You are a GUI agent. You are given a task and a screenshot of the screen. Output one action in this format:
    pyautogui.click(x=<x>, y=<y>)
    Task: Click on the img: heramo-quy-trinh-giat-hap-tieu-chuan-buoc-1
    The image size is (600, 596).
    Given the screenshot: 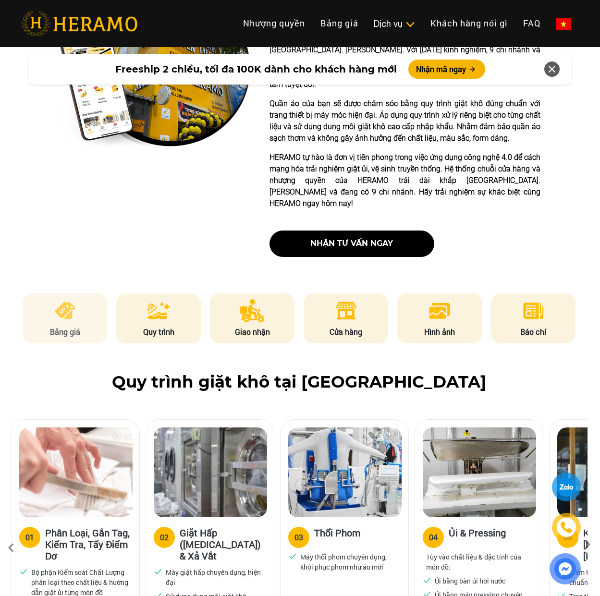 What is the action you would take?
    pyautogui.click(x=76, y=472)
    